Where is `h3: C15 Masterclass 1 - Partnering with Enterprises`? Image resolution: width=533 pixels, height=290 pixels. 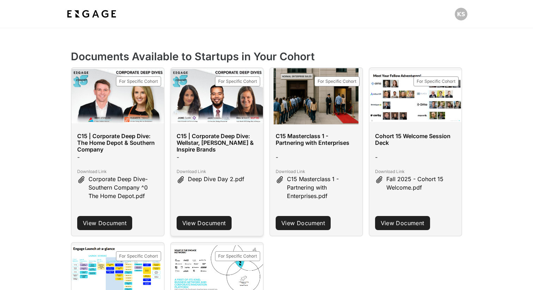
h3: C15 Masterclass 1 - Partnering with Enterprises is located at coordinates (316, 140).